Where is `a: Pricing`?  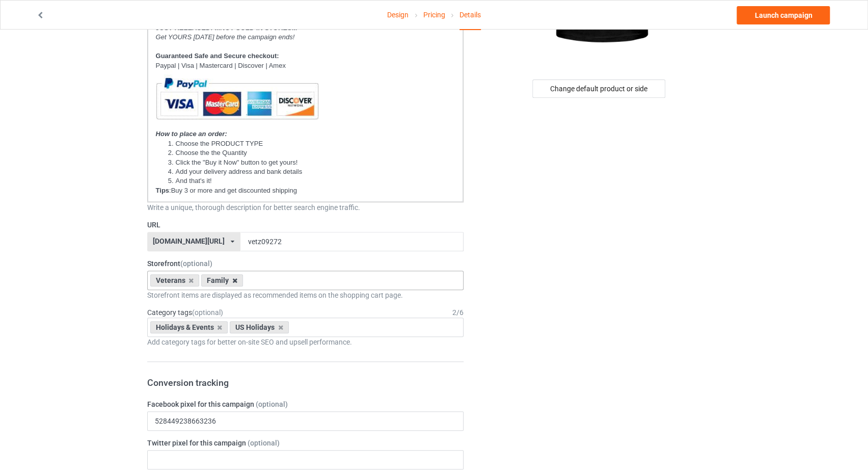
a: Pricing is located at coordinates (434, 15).